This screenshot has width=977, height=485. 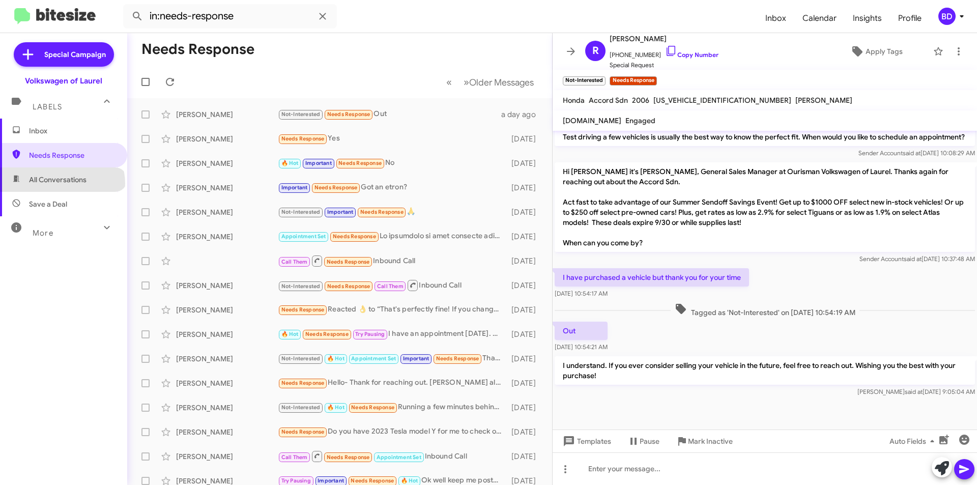 I want to click on span: Auto Fields, so click(x=914, y=441).